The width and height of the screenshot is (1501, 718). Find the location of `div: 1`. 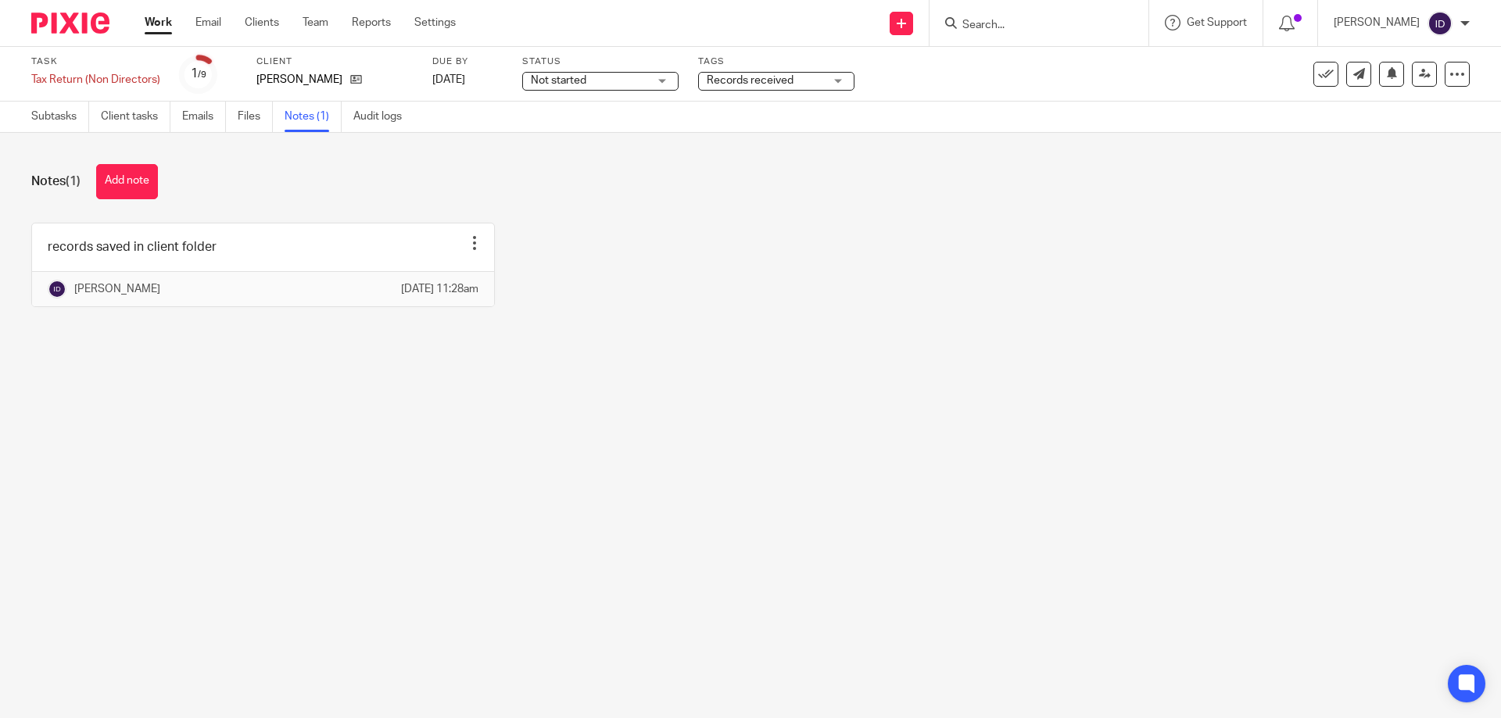

div: 1 is located at coordinates (199, 73).